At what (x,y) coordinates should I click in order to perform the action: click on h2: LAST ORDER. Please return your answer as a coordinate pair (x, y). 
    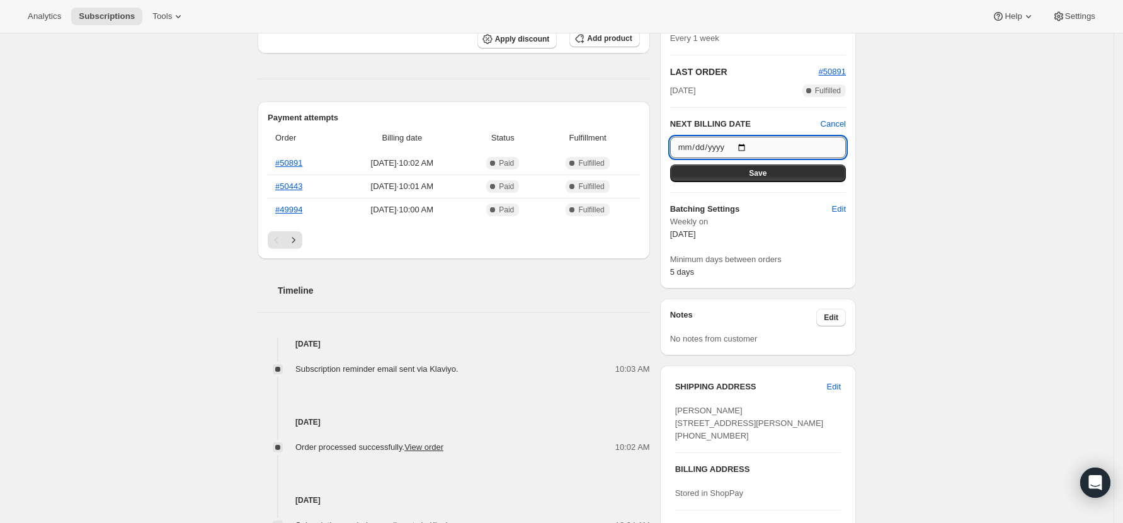
    Looking at the image, I should click on (744, 72).